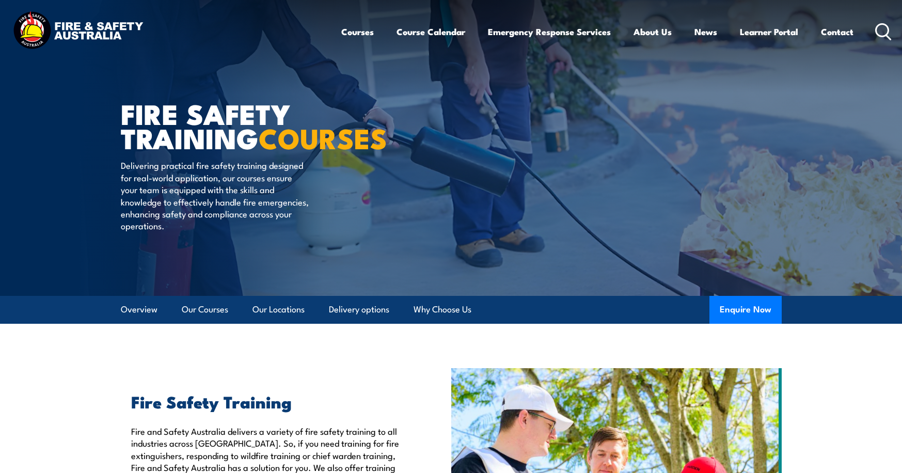 The width and height of the screenshot is (902, 473). What do you see at coordinates (215, 195) in the screenshot?
I see `p: Delivering practical fire safety training designed for real-world application, our courses ensure...` at bounding box center [215, 195].